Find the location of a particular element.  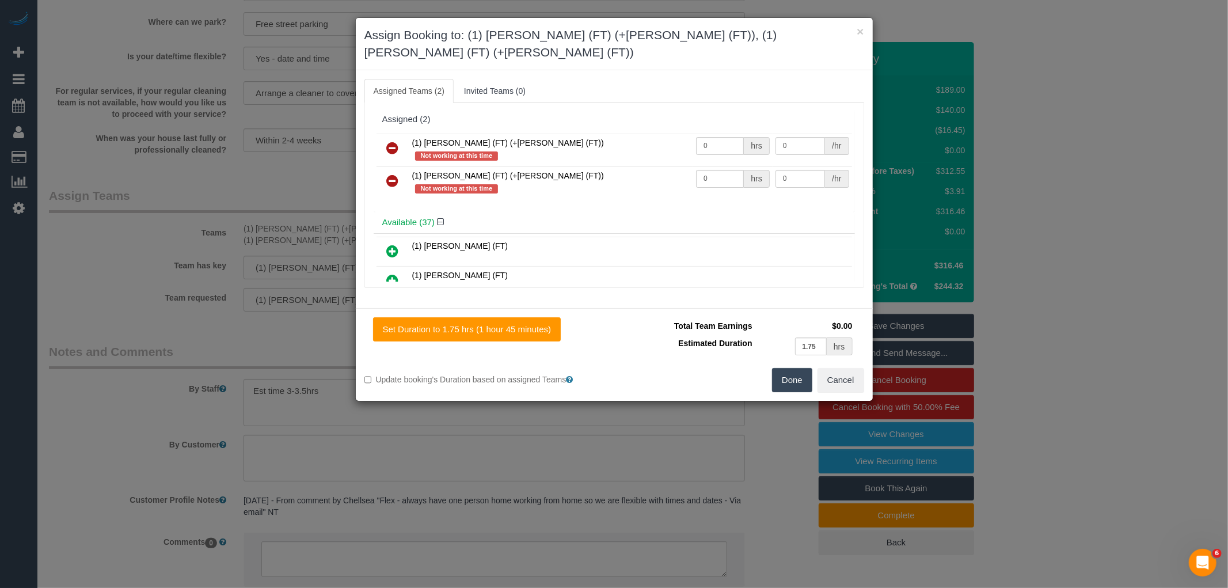

a: Assigned Teams (2) is located at coordinates (409, 91).